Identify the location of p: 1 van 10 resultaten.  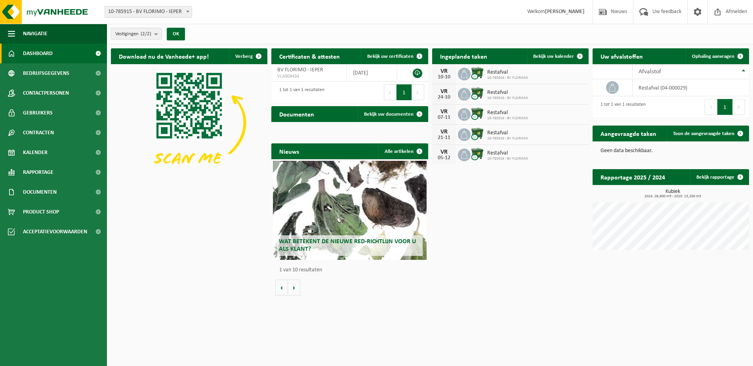
(351, 270).